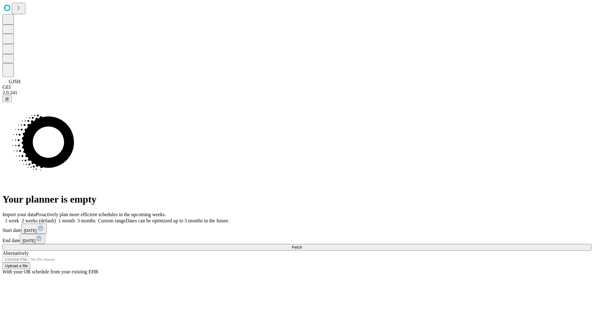 The height and width of the screenshot is (334, 594). What do you see at coordinates (12, 221) in the screenshot?
I see `span: 1 week` at bounding box center [12, 221].